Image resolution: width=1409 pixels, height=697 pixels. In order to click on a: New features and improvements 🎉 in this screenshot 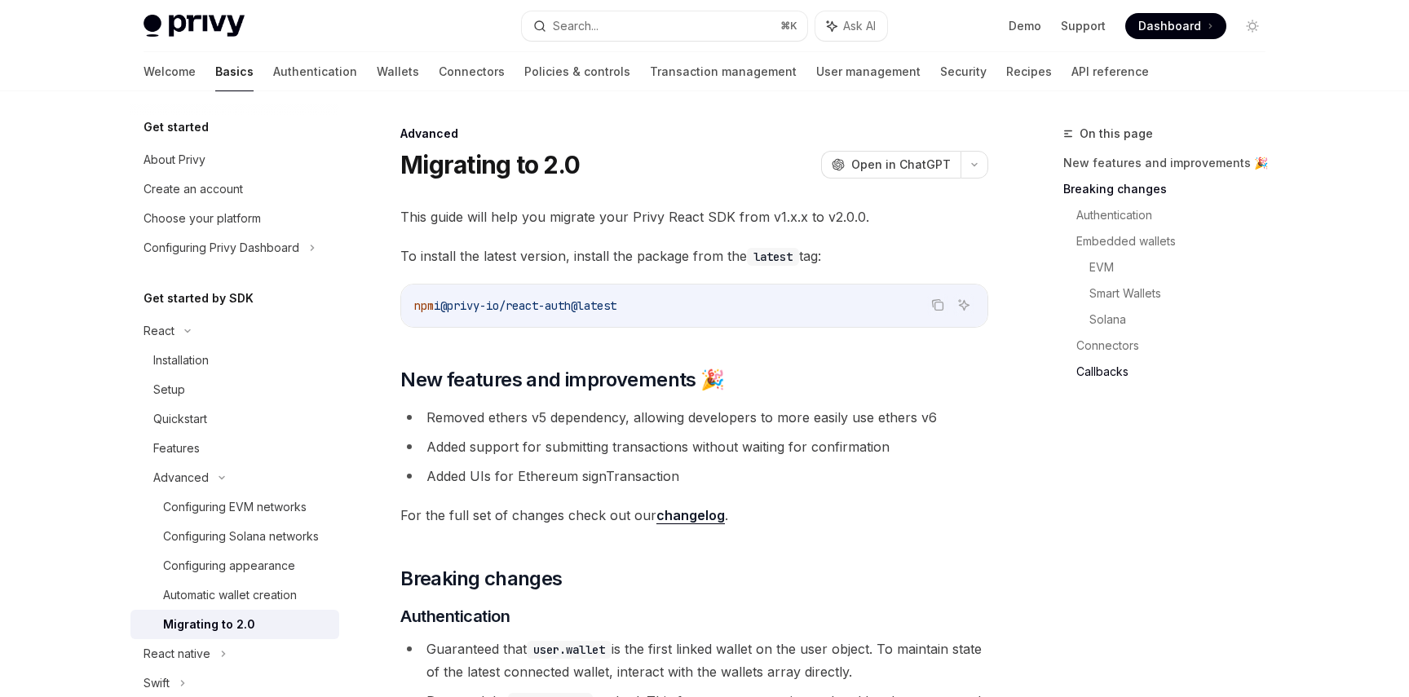, I will do `click(1171, 163)`.